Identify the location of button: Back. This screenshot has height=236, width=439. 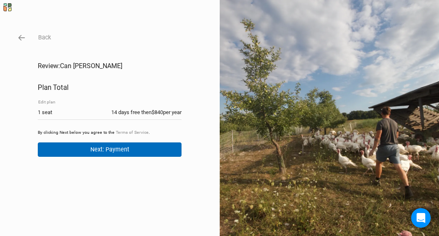
(44, 37).